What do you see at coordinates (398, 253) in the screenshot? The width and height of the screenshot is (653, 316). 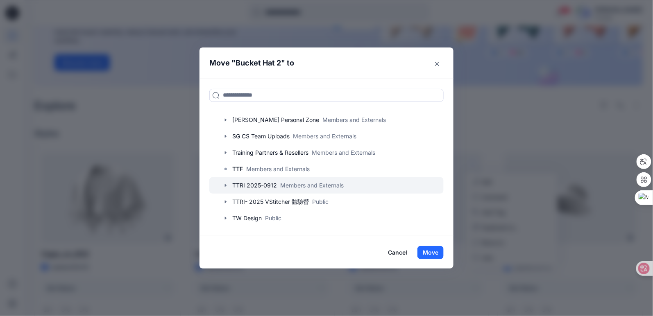 I see `button: Cancel` at bounding box center [398, 253].